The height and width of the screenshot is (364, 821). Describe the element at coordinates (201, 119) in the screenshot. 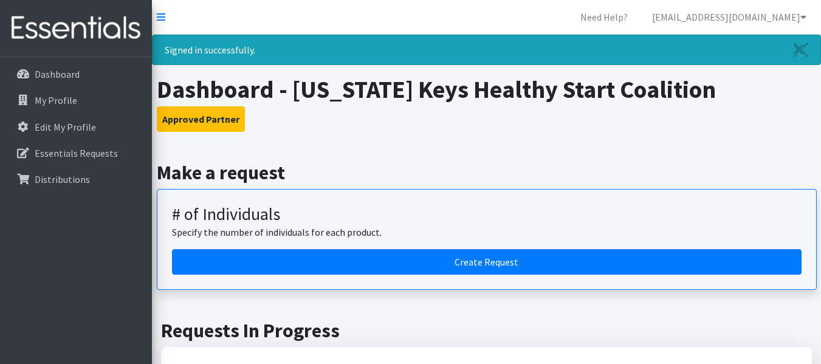

I see `button: Approved Partner` at that location.